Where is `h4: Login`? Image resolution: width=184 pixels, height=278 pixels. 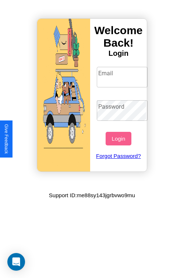
h4: Login is located at coordinates (118, 53).